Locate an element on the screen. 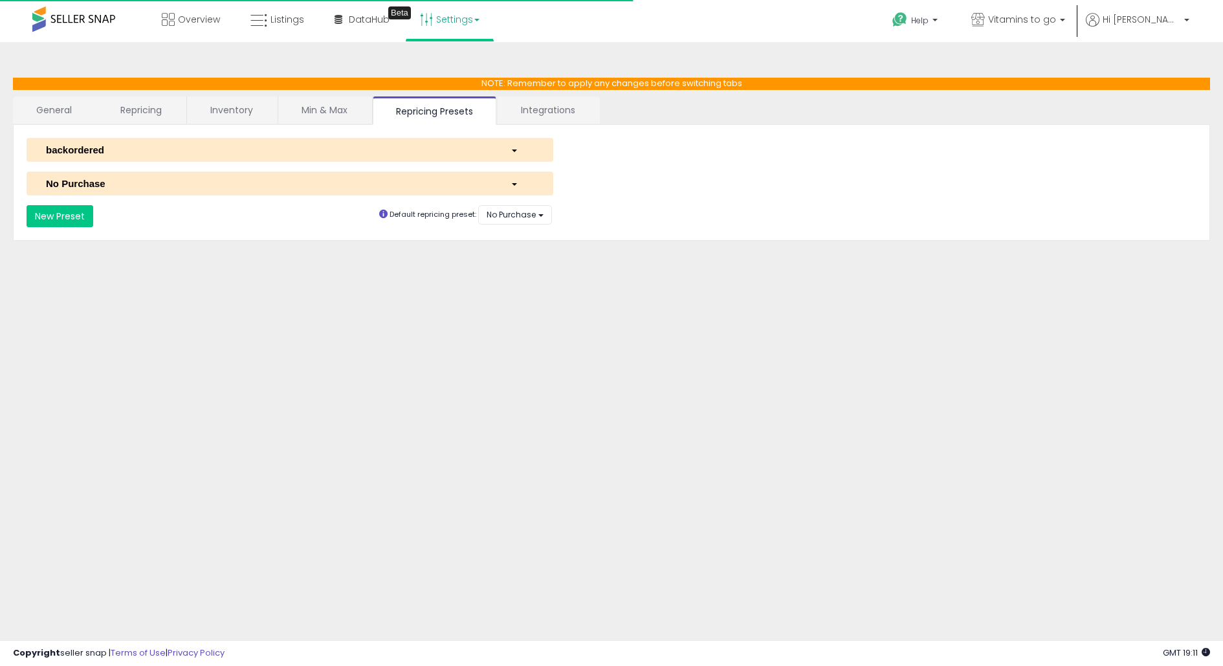  a: Integrations is located at coordinates (548, 110).